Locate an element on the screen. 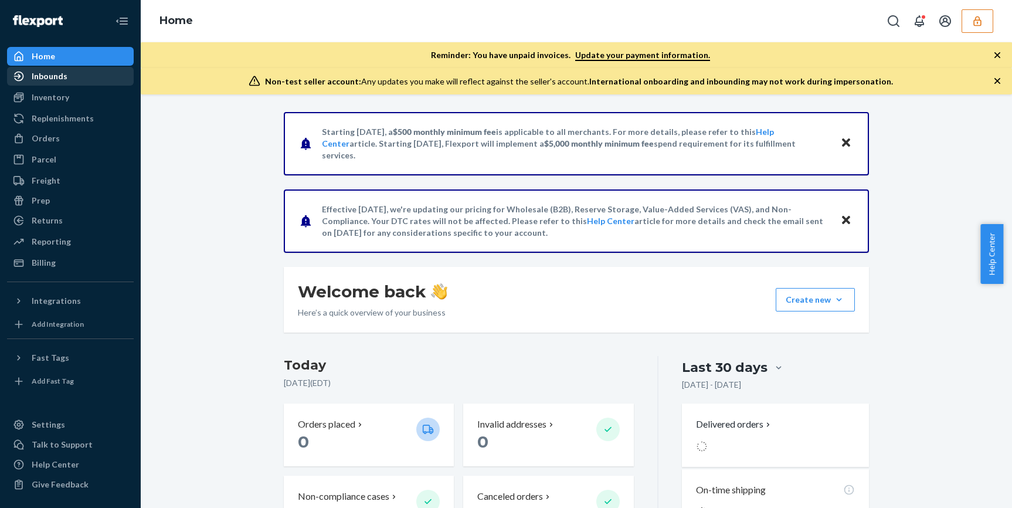 The width and height of the screenshot is (1012, 508). a: Replenishments is located at coordinates (70, 118).